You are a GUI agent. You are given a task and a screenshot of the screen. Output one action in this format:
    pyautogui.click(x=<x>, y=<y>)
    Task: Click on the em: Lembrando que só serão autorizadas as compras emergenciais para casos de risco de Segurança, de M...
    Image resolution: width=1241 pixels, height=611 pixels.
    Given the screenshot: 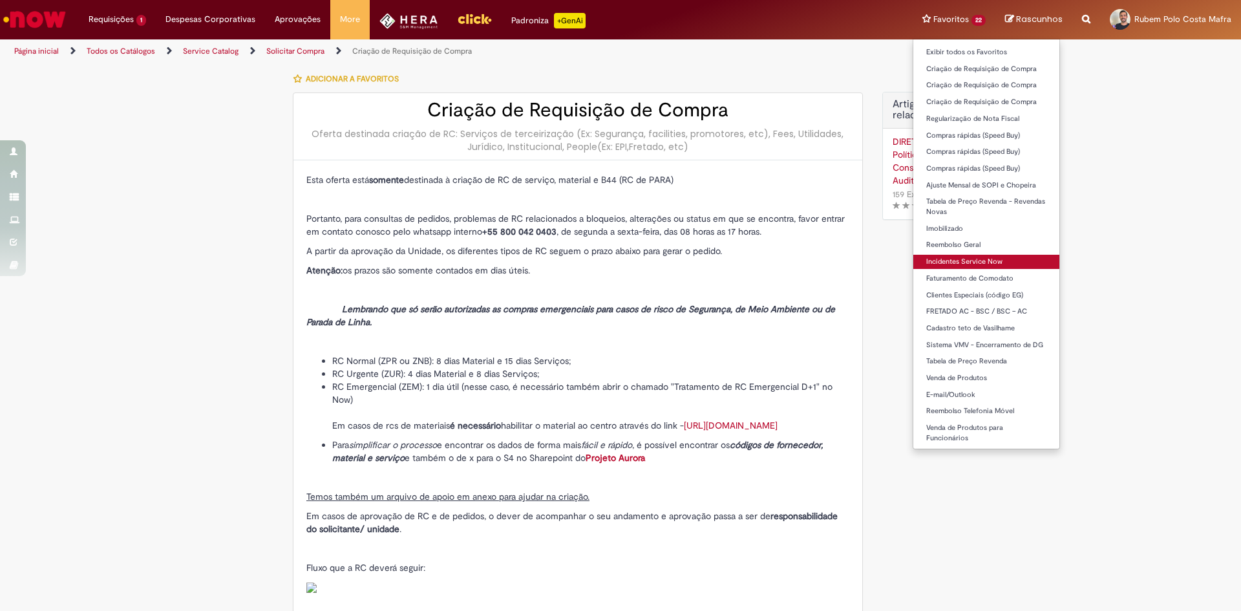 What is the action you would take?
    pyautogui.click(x=571, y=315)
    